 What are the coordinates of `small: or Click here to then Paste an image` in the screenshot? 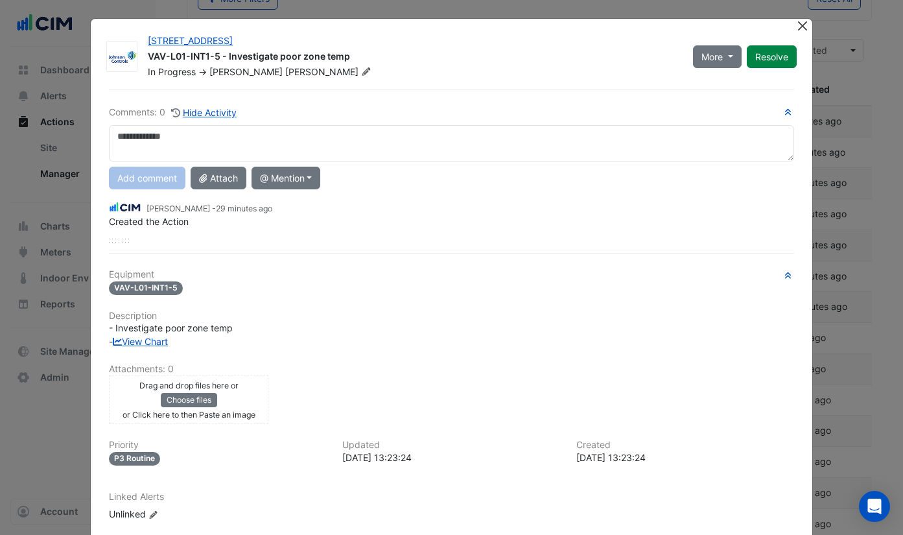 It's located at (189, 414).